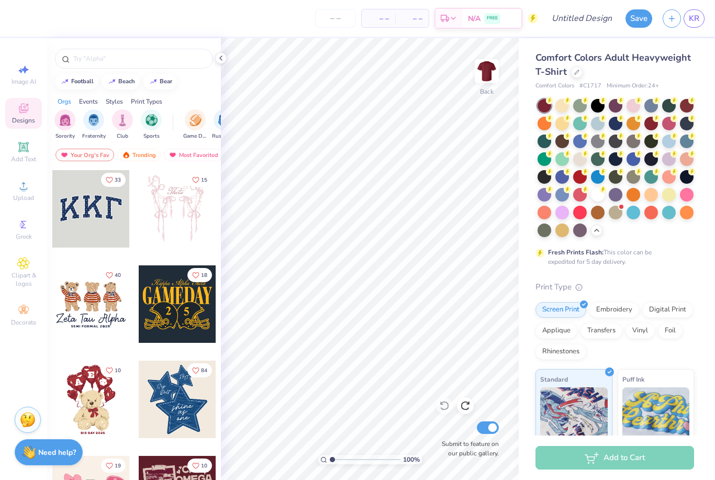 The width and height of the screenshot is (715, 480). I want to click on div: This color can be expedited for 5 day delivery., so click(612, 257).